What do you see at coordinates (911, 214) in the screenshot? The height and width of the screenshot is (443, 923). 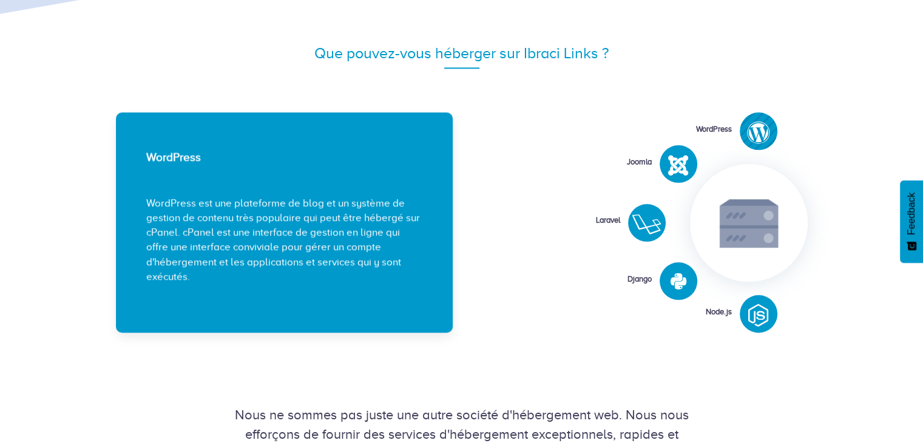 I see `span: Feedback` at bounding box center [911, 214].